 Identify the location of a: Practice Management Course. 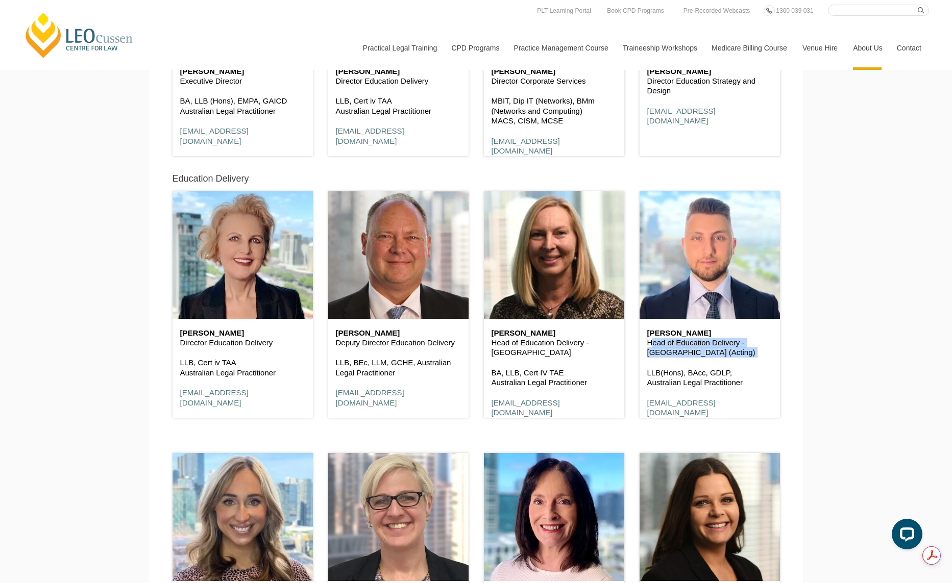
(561, 48).